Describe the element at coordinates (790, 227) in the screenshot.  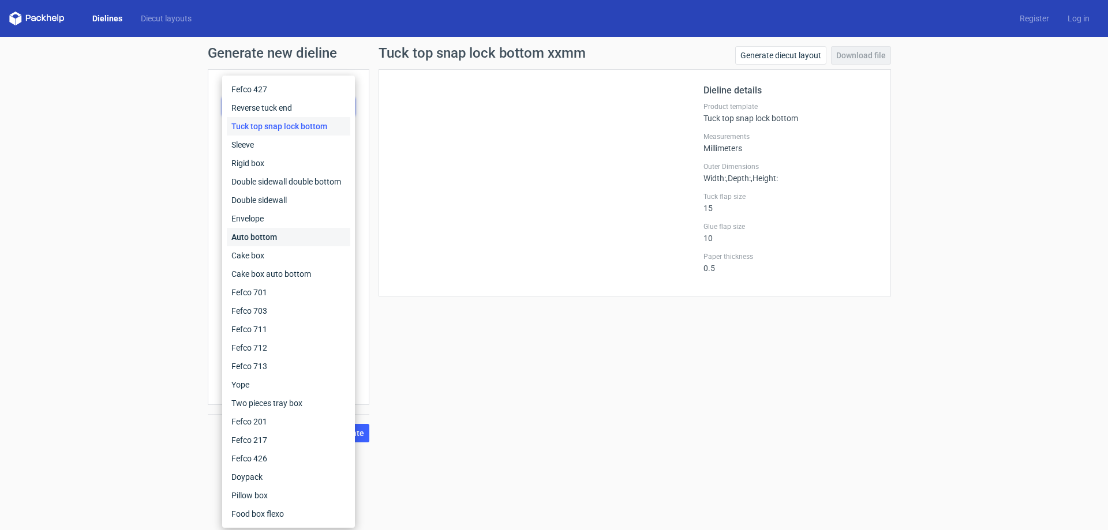
I see `label: Glue flap size` at that location.